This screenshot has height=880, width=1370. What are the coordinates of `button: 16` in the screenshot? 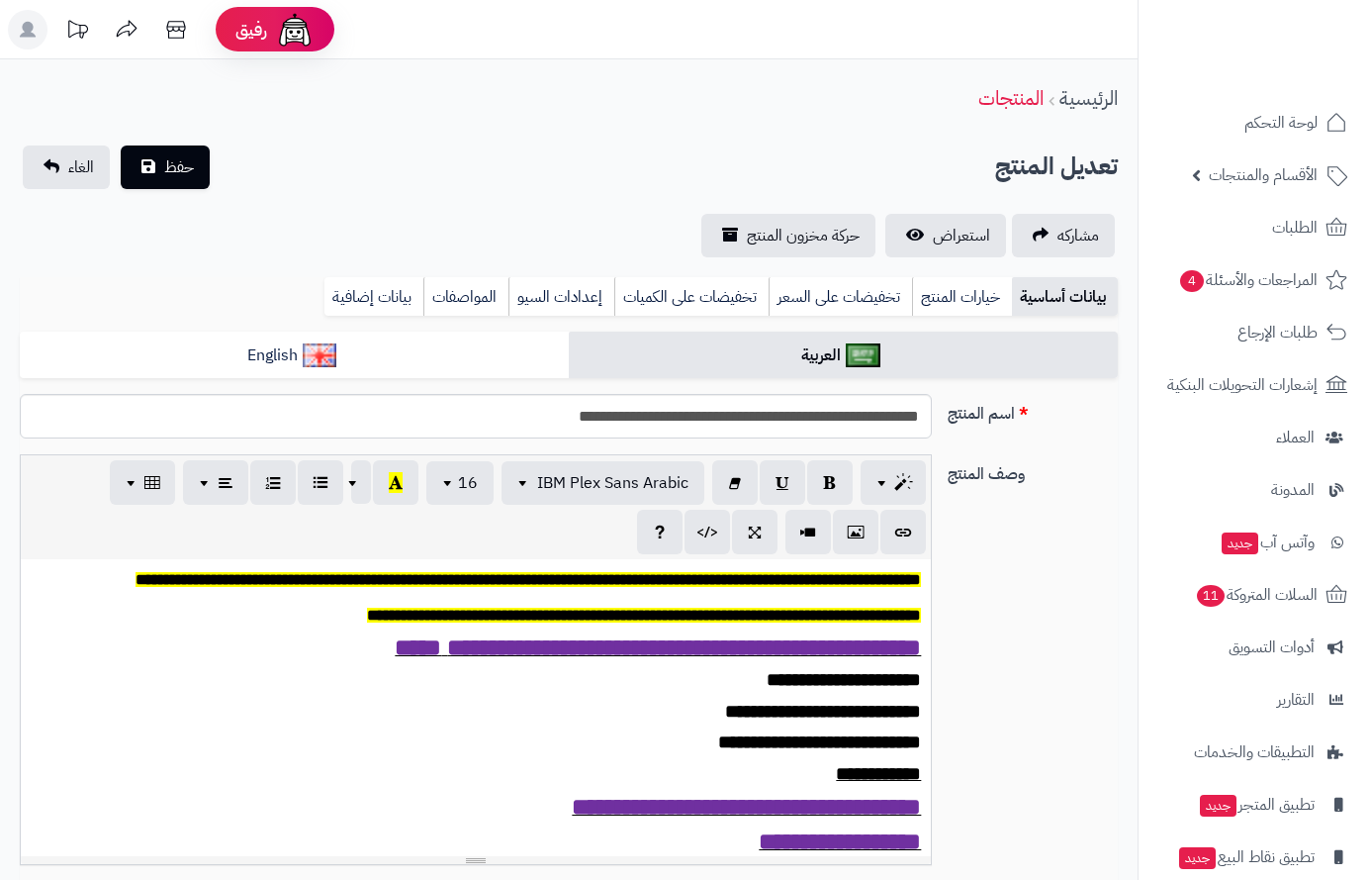 It's located at (460, 483).